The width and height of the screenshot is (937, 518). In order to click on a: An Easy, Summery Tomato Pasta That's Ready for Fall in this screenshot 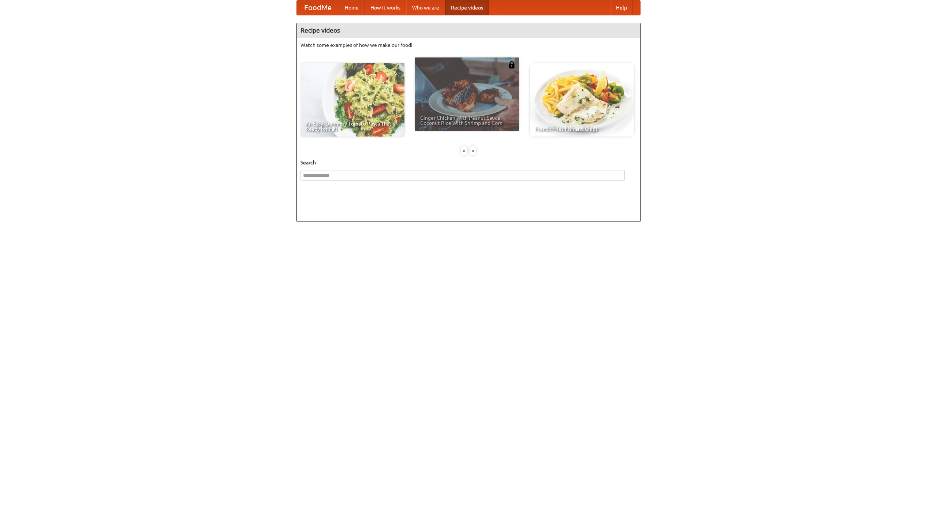, I will do `click(353, 100)`.